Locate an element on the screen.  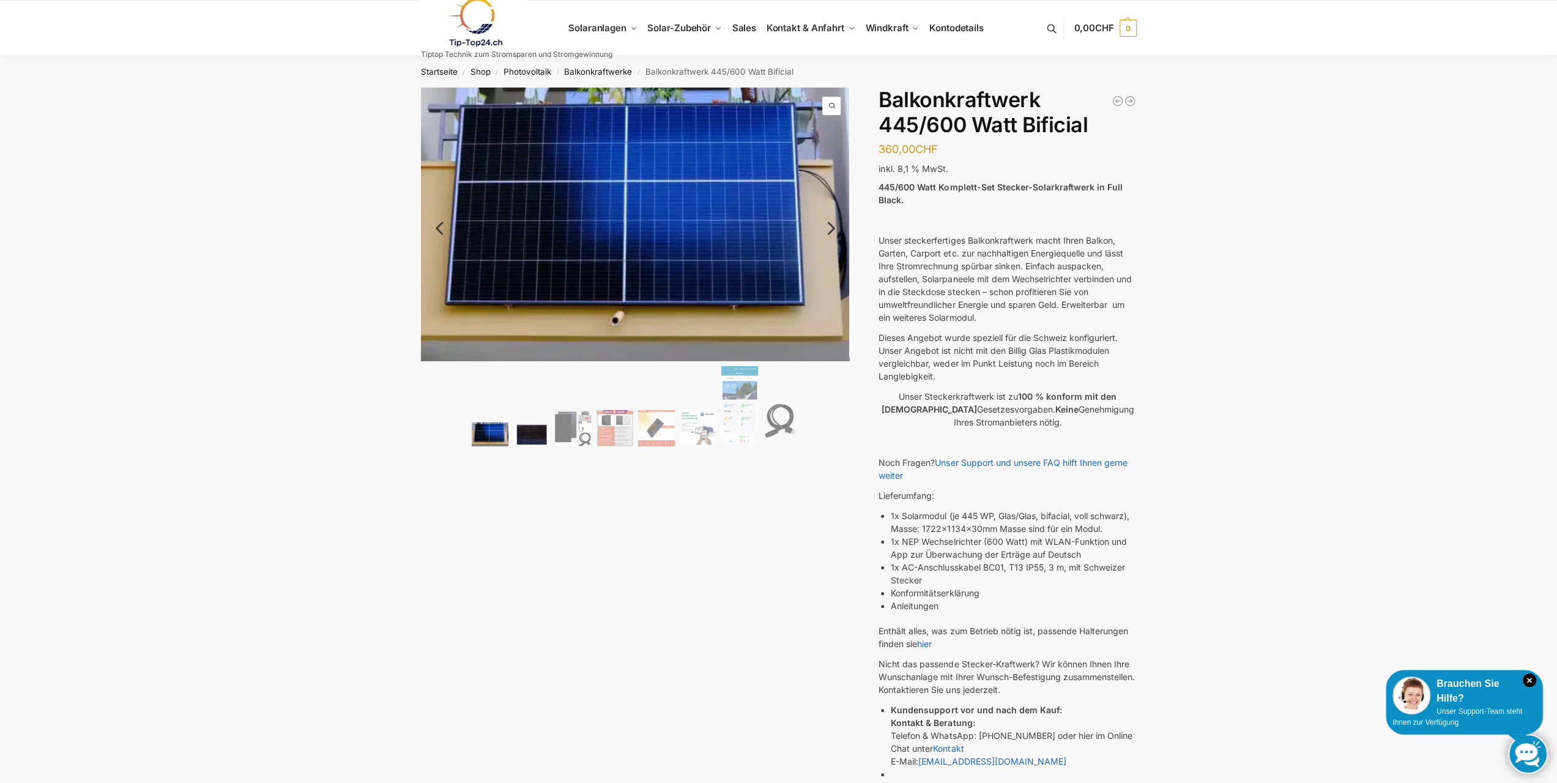
i: Schließen is located at coordinates (1530, 680).